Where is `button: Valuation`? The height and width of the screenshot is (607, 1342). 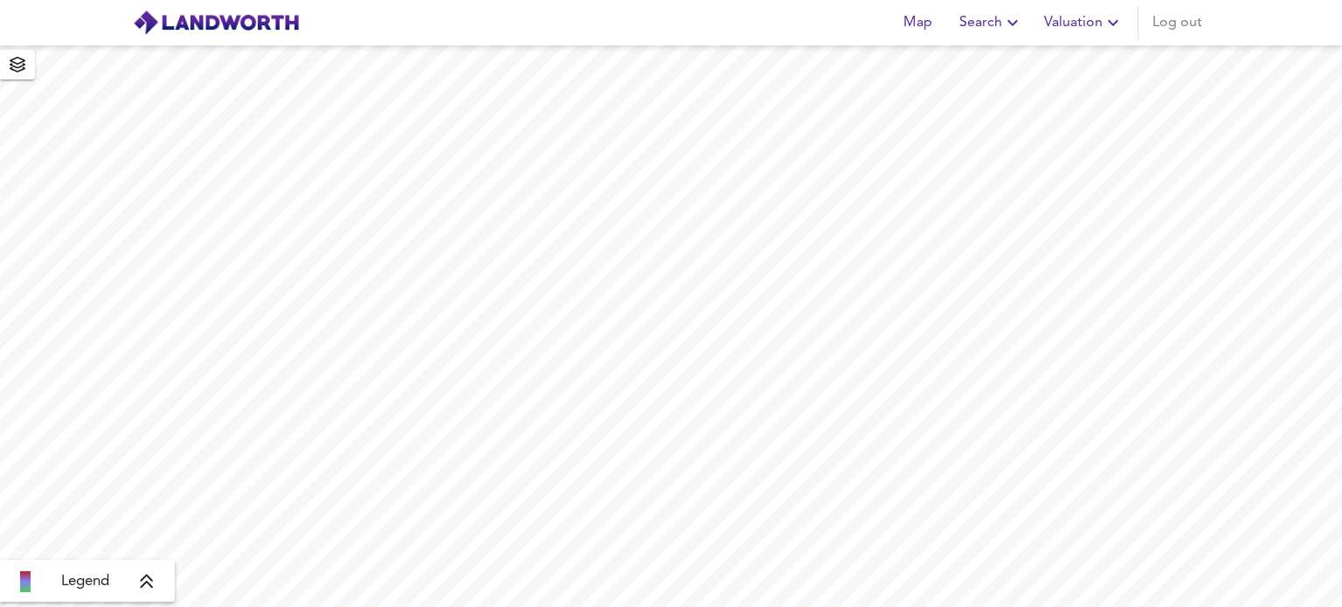
button: Valuation is located at coordinates (1083, 23).